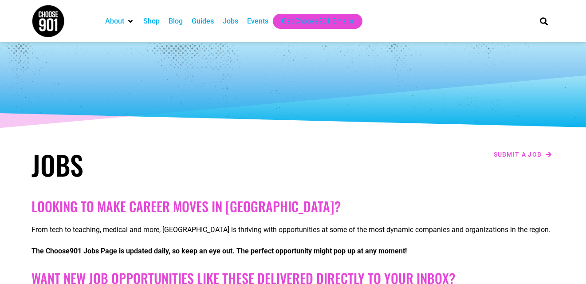 The height and width of the screenshot is (284, 586). I want to click on div: Events, so click(258, 21).